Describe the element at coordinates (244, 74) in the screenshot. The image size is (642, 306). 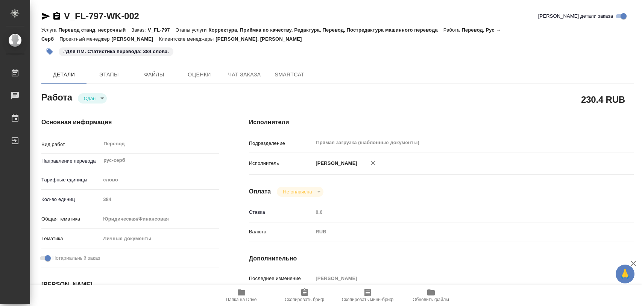
I see `span: Чат заказа` at that location.